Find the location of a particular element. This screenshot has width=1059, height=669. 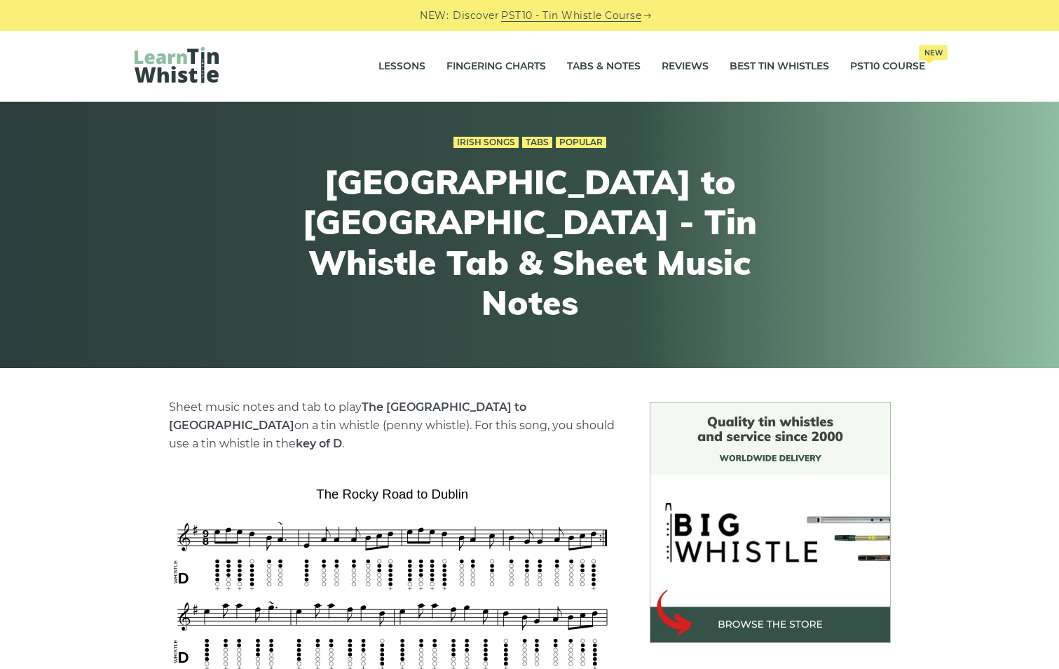

a: Irish Songs is located at coordinates (486, 142).